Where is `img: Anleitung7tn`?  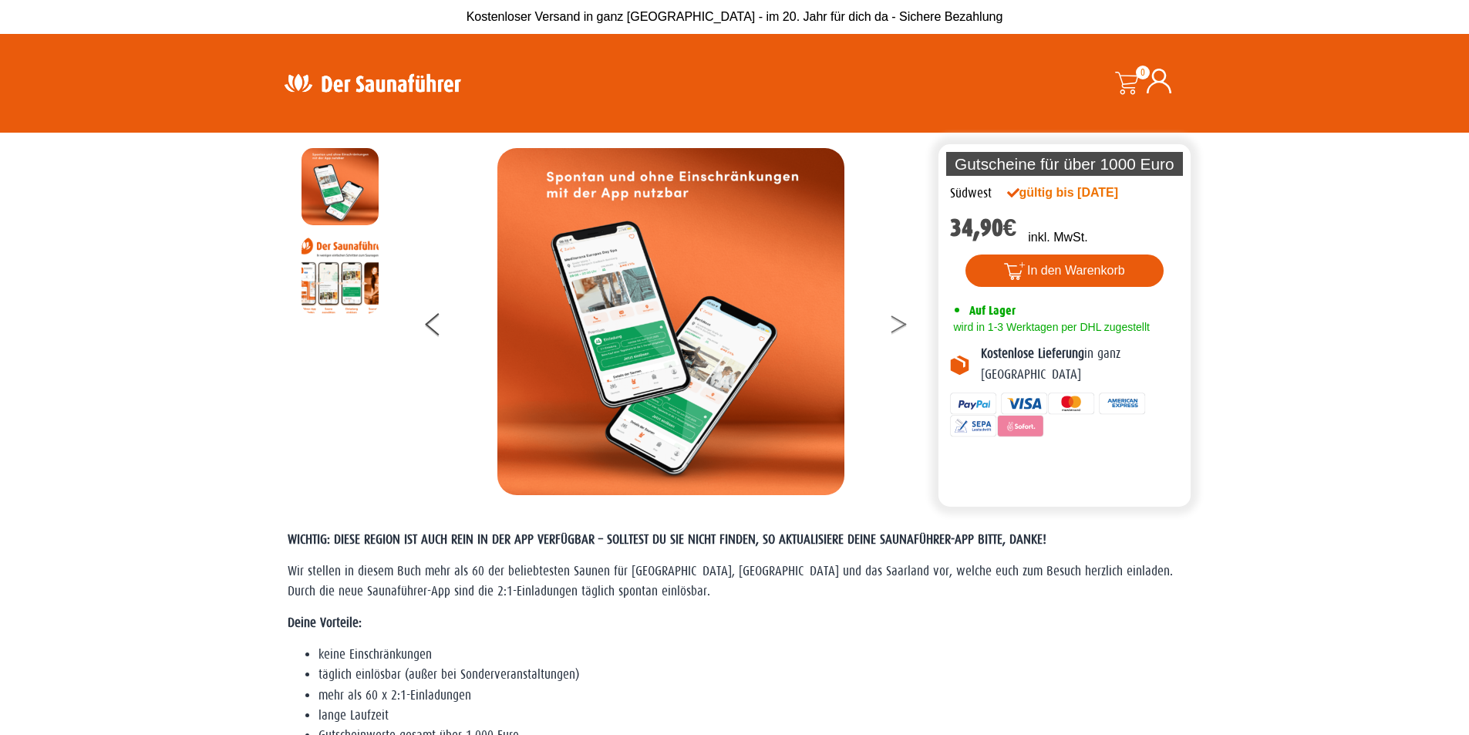
img: Anleitung7tn is located at coordinates (340, 275).